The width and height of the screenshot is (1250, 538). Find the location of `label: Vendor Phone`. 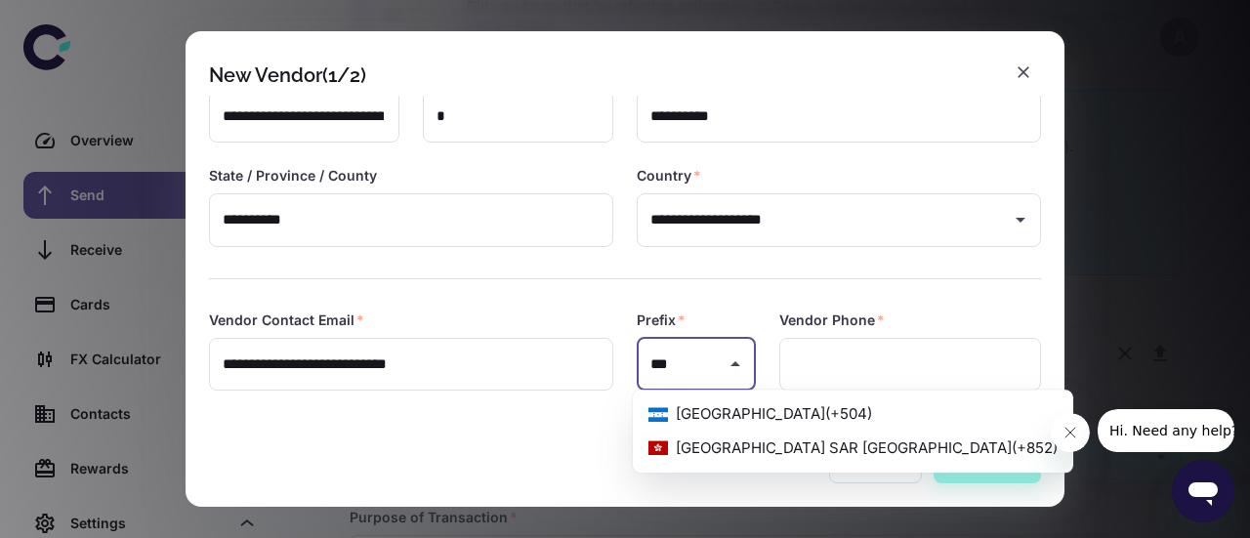

label: Vendor Phone is located at coordinates (832, 320).